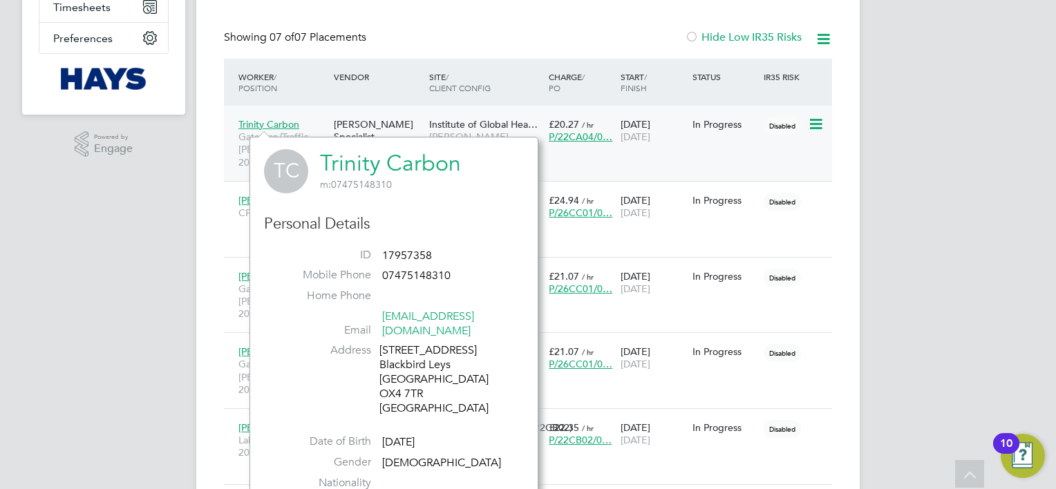 This screenshot has height=489, width=1056. What do you see at coordinates (564, 200) in the screenshot?
I see `span: £24.94` at bounding box center [564, 200].